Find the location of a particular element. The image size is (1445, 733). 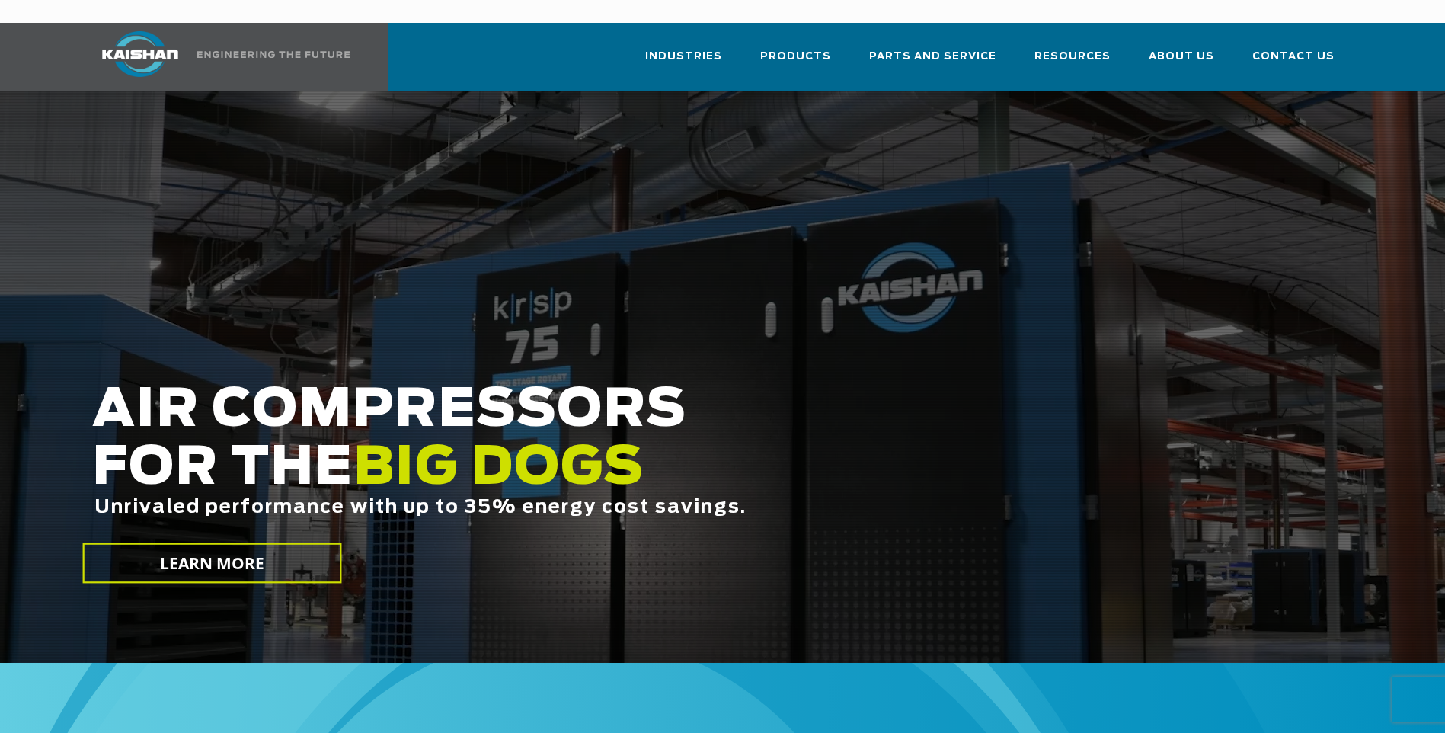

span: About Us is located at coordinates (1181, 56).